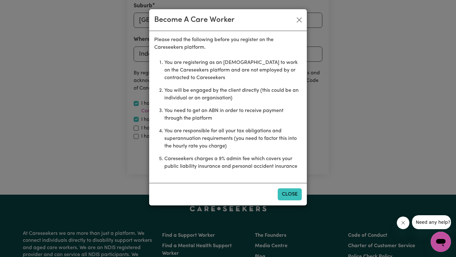 The height and width of the screenshot is (257, 456). Describe the element at coordinates (21, 7) in the screenshot. I see `span: Need any help?` at that location.